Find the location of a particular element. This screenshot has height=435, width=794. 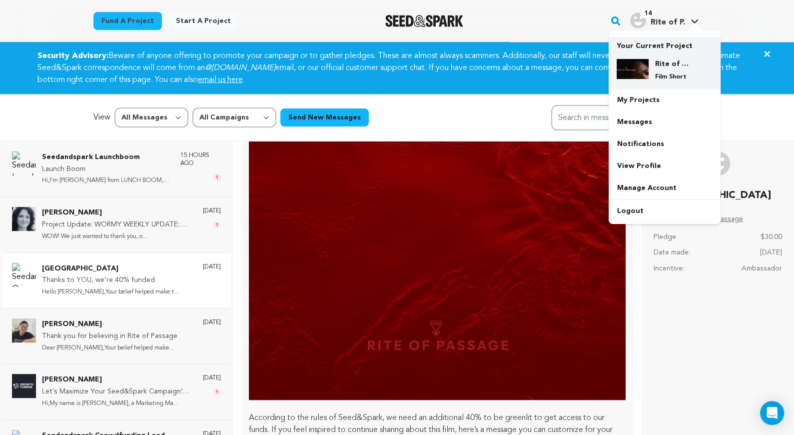

button: Send New Messages is located at coordinates (324, 117).